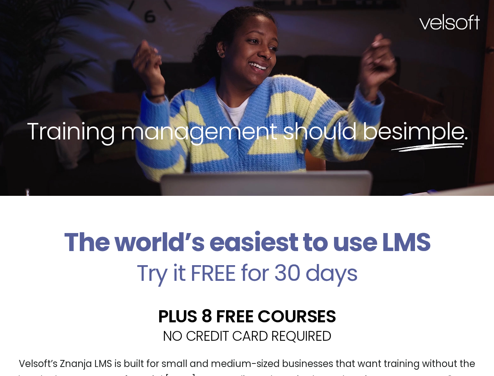 This screenshot has height=376, width=494. What do you see at coordinates (428, 131) in the screenshot?
I see `span: simple` at bounding box center [428, 131].